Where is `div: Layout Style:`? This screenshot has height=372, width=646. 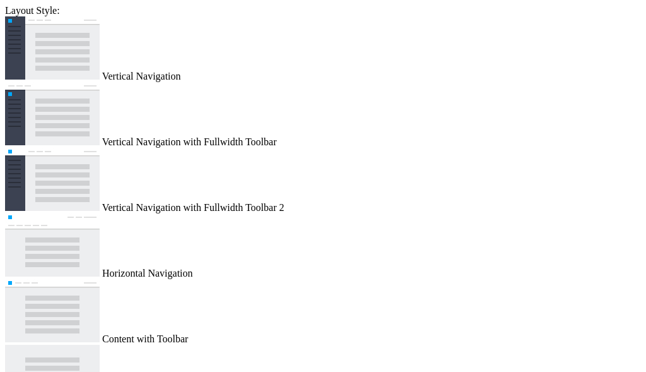 div: Layout Style: is located at coordinates (323, 11).